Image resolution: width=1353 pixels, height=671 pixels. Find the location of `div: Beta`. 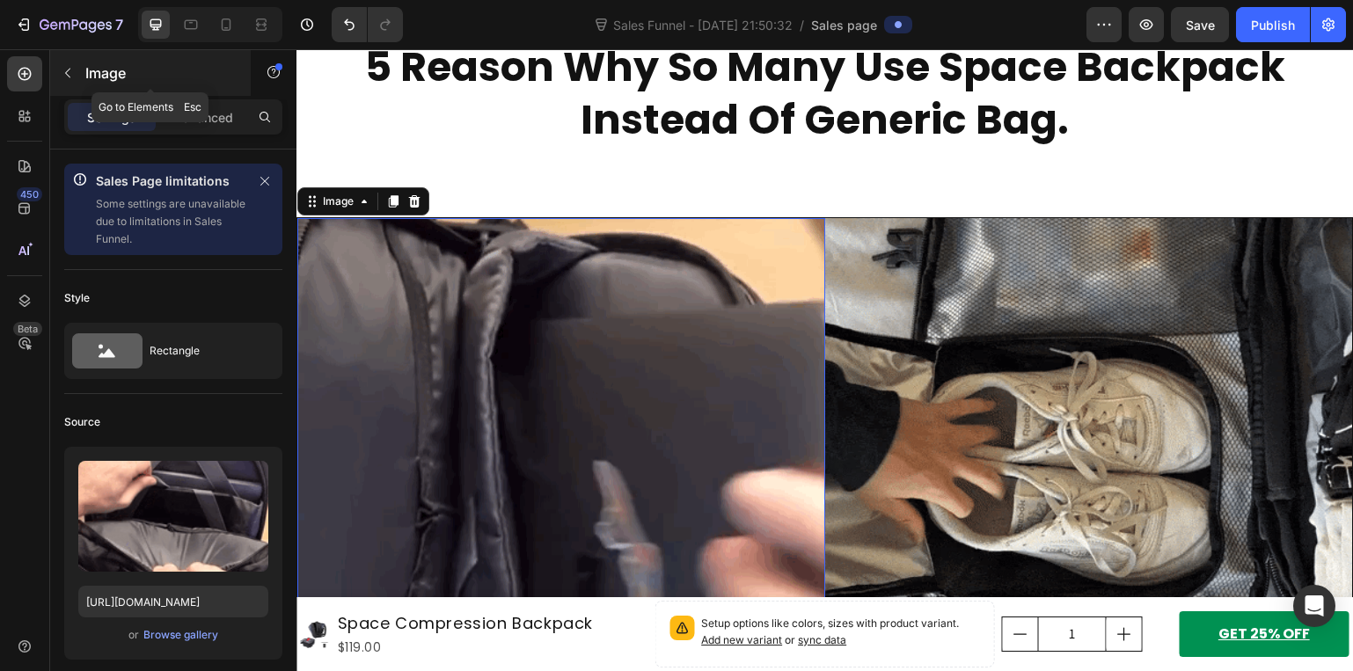

div: Beta is located at coordinates (27, 329).